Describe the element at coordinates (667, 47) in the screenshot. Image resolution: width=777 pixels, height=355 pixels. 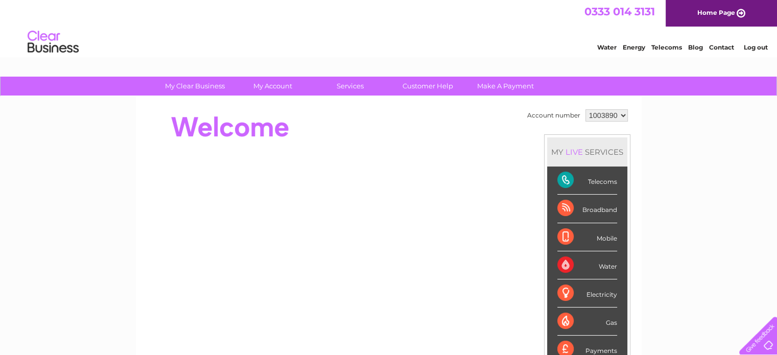
I see `a: Telecoms` at that location.